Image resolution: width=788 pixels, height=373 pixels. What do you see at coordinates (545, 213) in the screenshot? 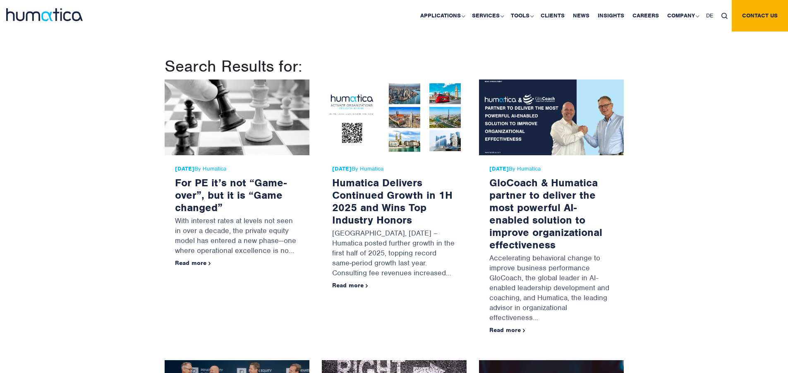
I see `a: GloCoach & Humatica partner to deliver the most powerful AI-enabled solution to improve organizat...` at bounding box center [545, 213].